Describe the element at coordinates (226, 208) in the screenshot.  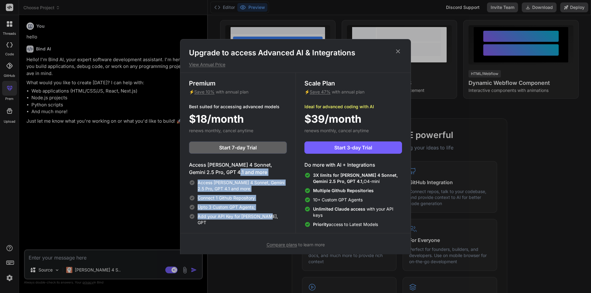
I see `span: Upto 3 Custom GPT Agents;` at that location.